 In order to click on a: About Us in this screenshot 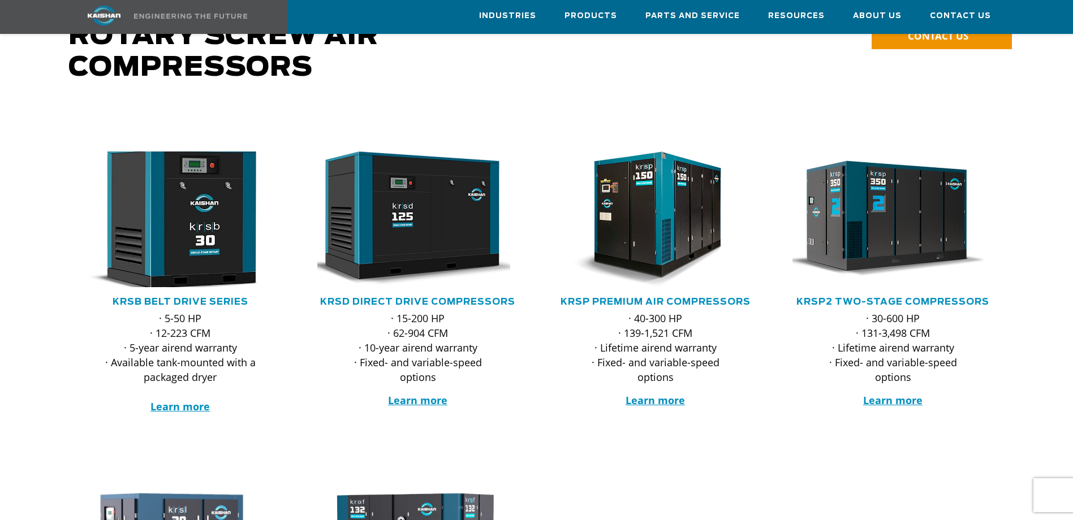, I will do `click(877, 16)`.